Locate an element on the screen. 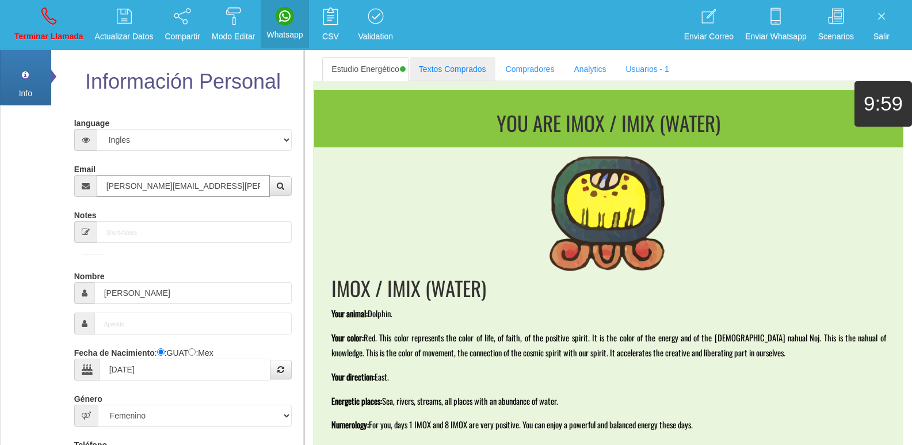  a: Textos Comprados is located at coordinates (452, 69).